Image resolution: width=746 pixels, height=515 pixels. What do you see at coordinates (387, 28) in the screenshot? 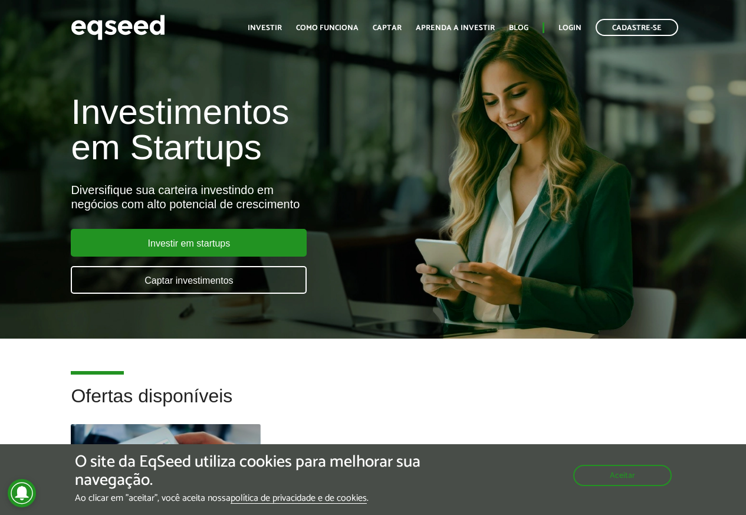
I see `a: Captar` at bounding box center [387, 28].